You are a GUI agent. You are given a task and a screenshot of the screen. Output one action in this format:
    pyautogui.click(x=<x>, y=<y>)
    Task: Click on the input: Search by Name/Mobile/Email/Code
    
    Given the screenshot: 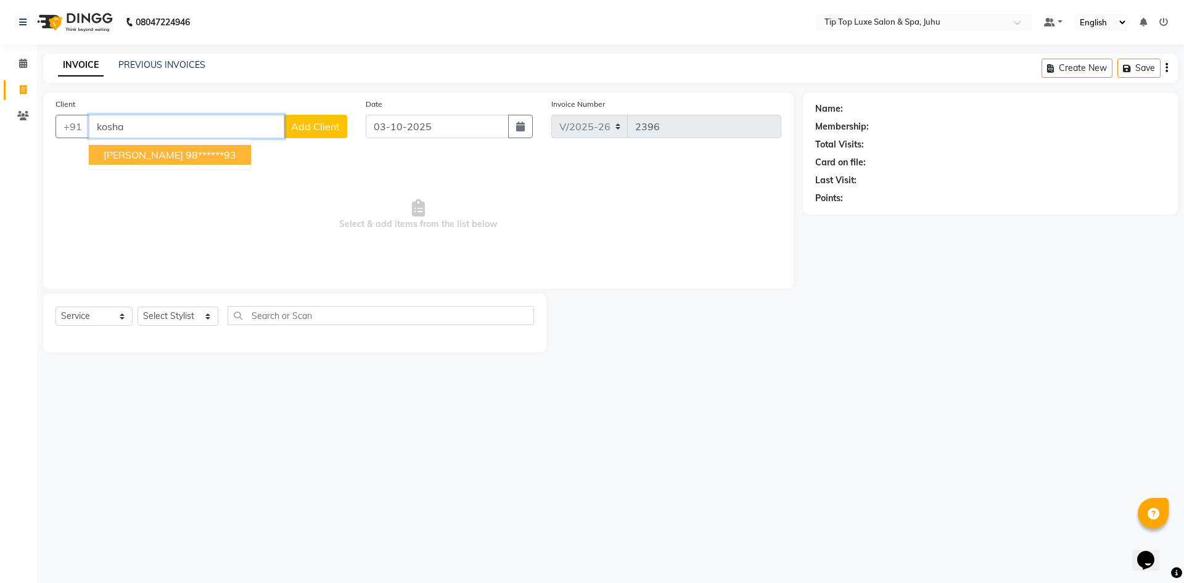 What is the action you would take?
    pyautogui.click(x=186, y=126)
    